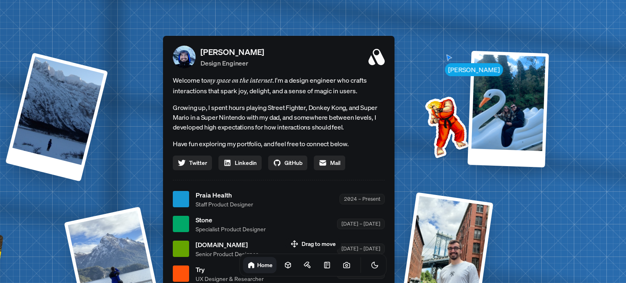 The height and width of the screenshot is (283, 626). Describe the element at coordinates (260, 265) in the screenshot. I see `a: Home` at that location.